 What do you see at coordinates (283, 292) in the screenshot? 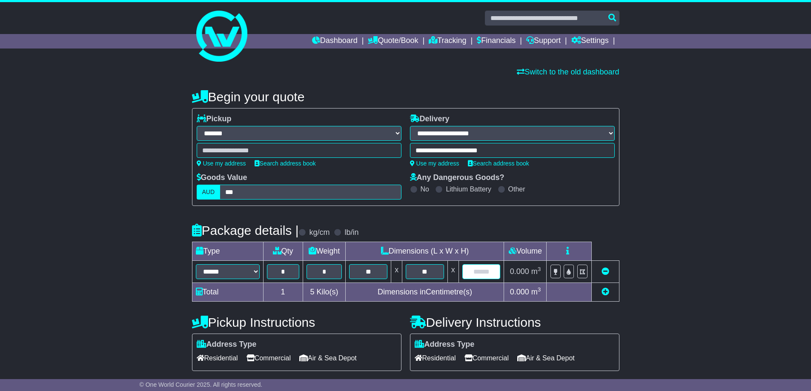
I see `td: 1` at bounding box center [283, 292].